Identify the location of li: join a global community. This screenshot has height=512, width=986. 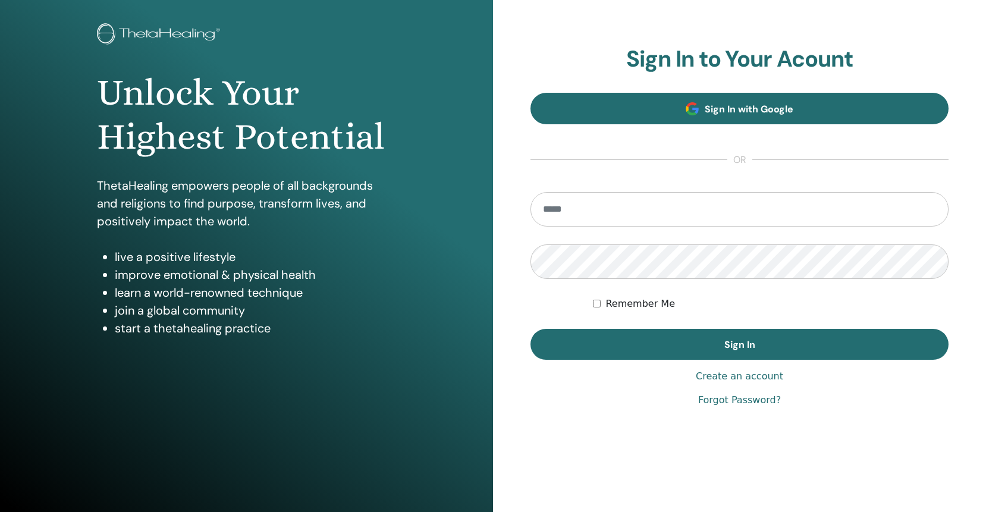
(255, 310).